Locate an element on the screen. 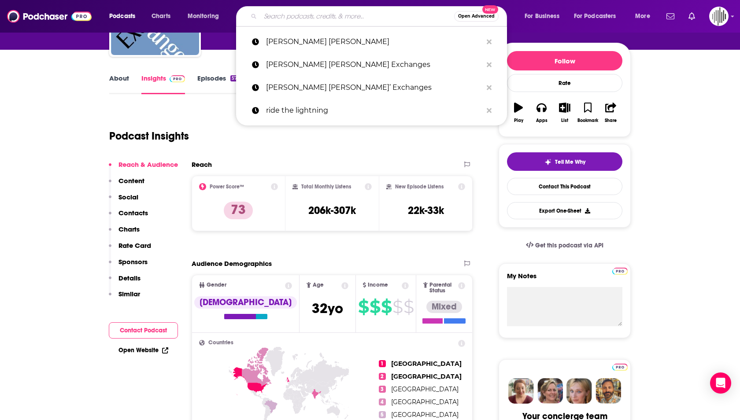 This screenshot has height=420, width=740. h3: 206k-307k is located at coordinates (332, 211).